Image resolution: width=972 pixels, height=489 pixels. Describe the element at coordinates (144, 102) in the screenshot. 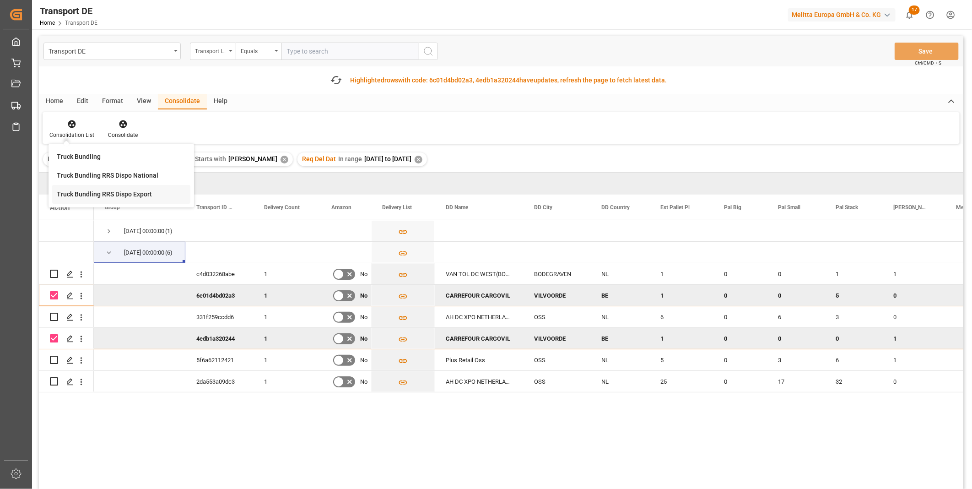

I see `div: View` at that location.